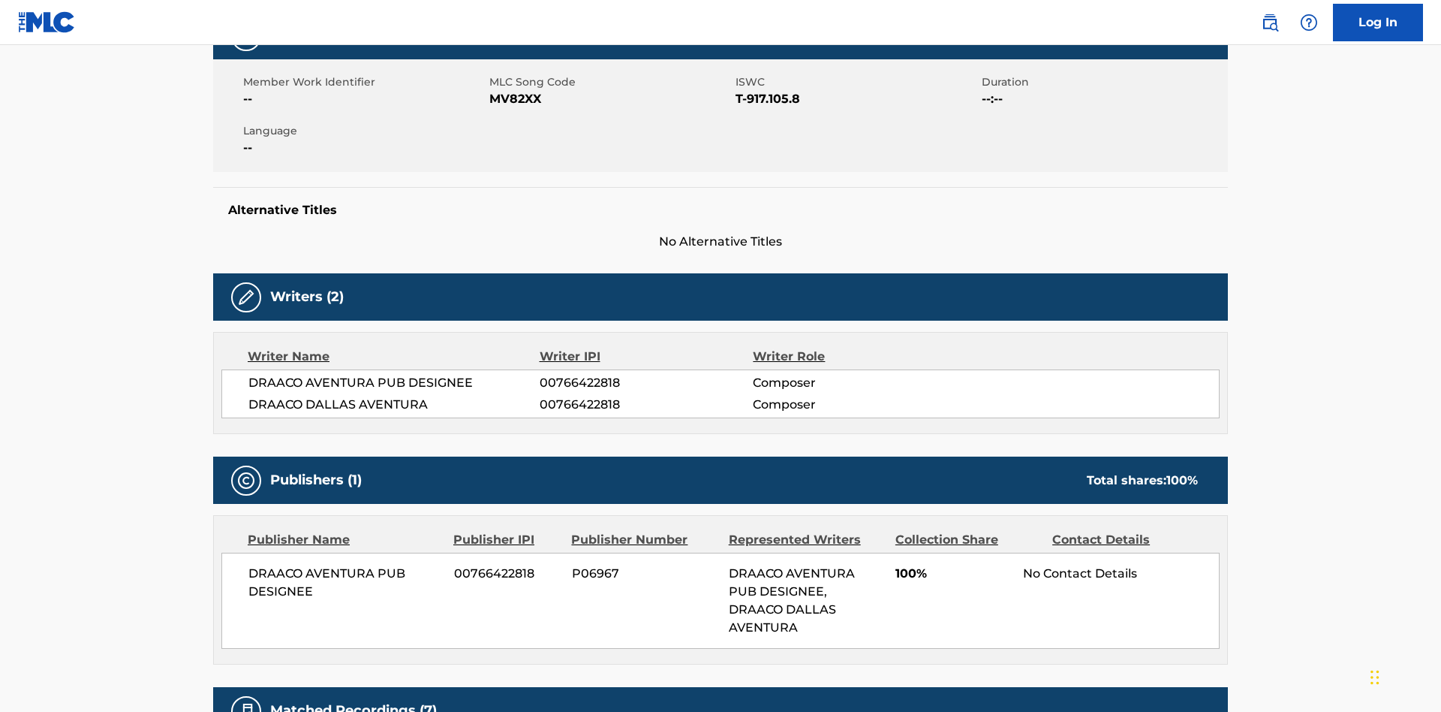 The image size is (1441, 712). I want to click on div: Writer Name, so click(393, 357).